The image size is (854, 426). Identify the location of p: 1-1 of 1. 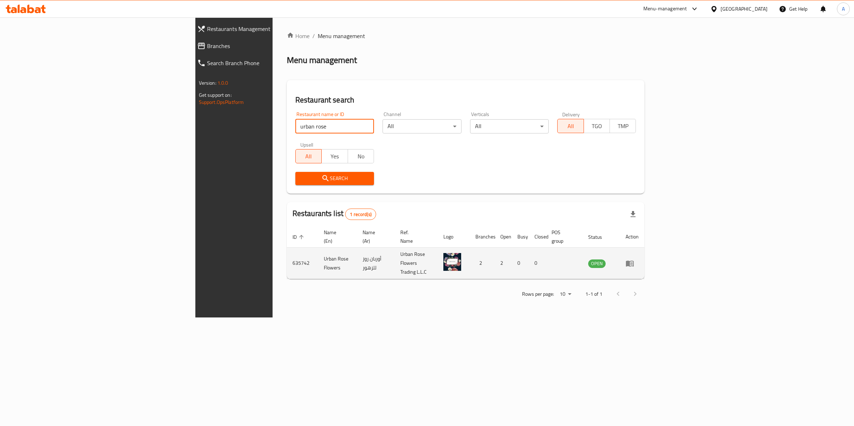
(594, 294).